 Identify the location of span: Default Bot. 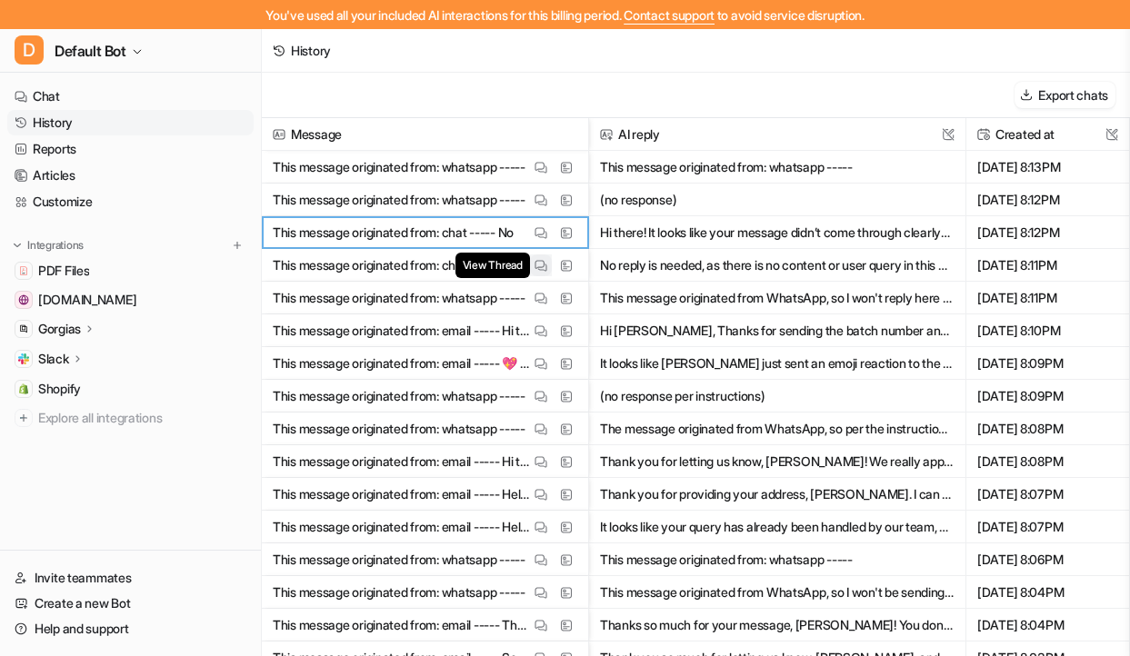
(90, 51).